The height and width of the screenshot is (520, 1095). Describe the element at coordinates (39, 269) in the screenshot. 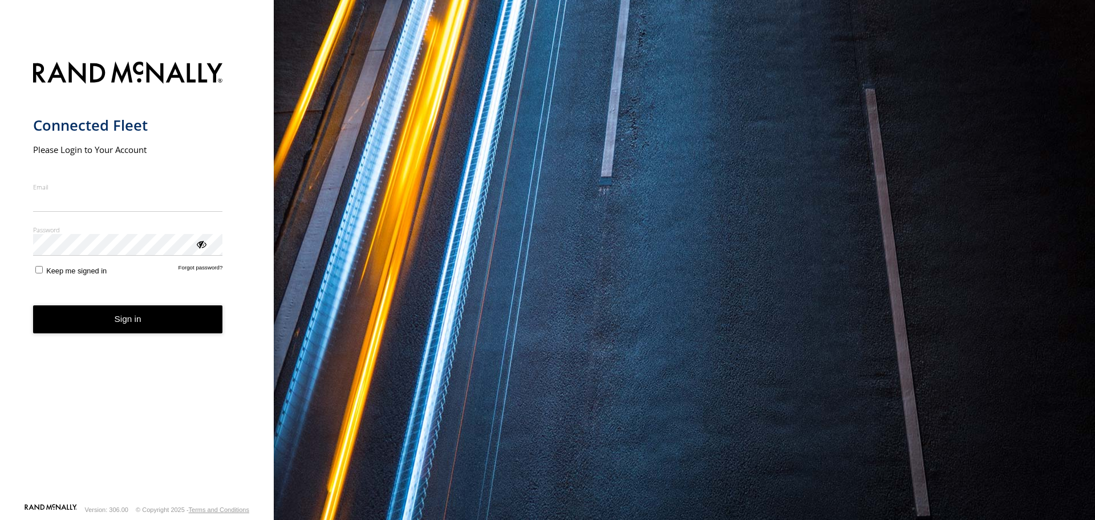

I see `input: Keep me signed in` at that location.